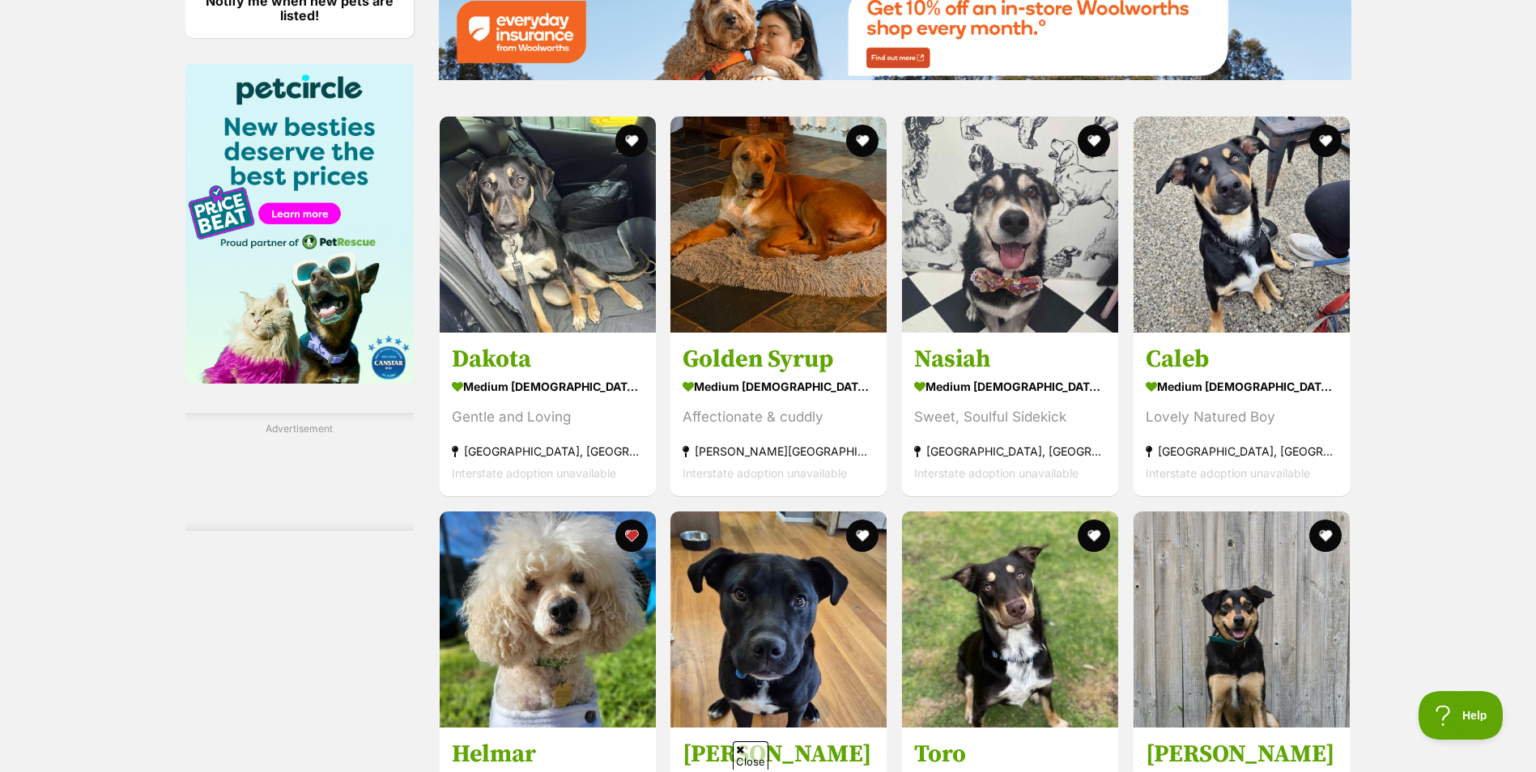 The image size is (1536, 772). I want to click on div: Sweet, Soulful Sidekick, so click(1009, 417).